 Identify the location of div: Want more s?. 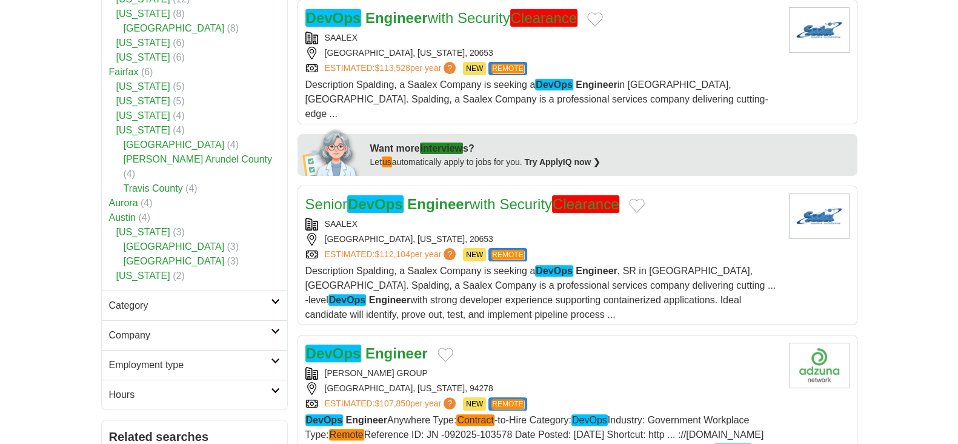
(610, 149).